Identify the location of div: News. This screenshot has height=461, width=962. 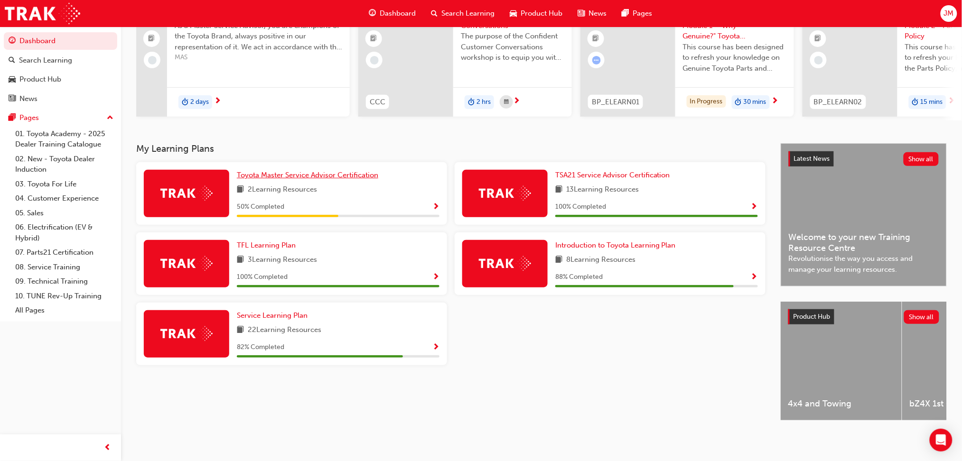
(28, 99).